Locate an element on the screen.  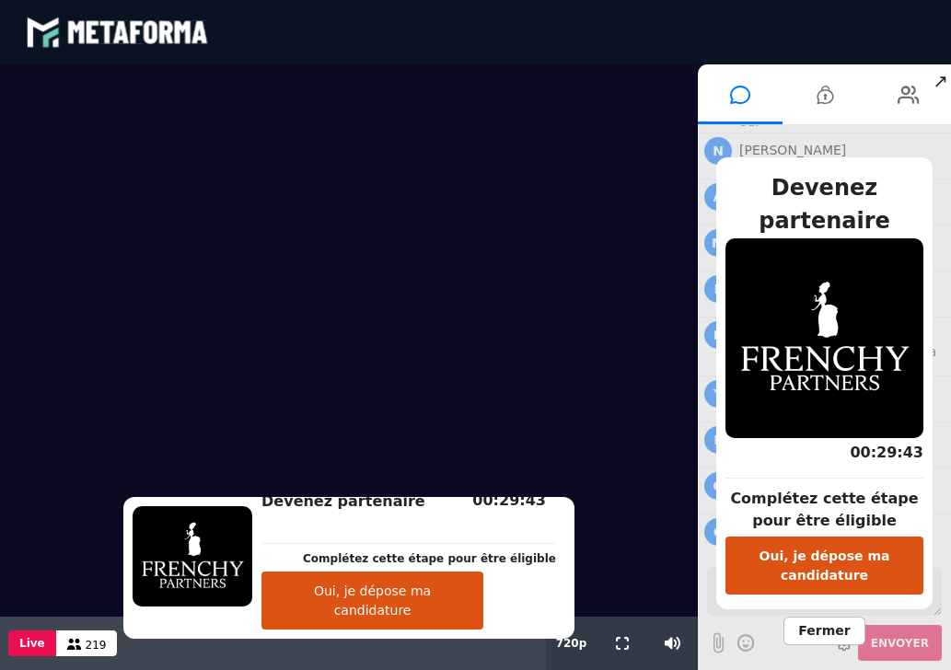
button: Live is located at coordinates (32, 644).